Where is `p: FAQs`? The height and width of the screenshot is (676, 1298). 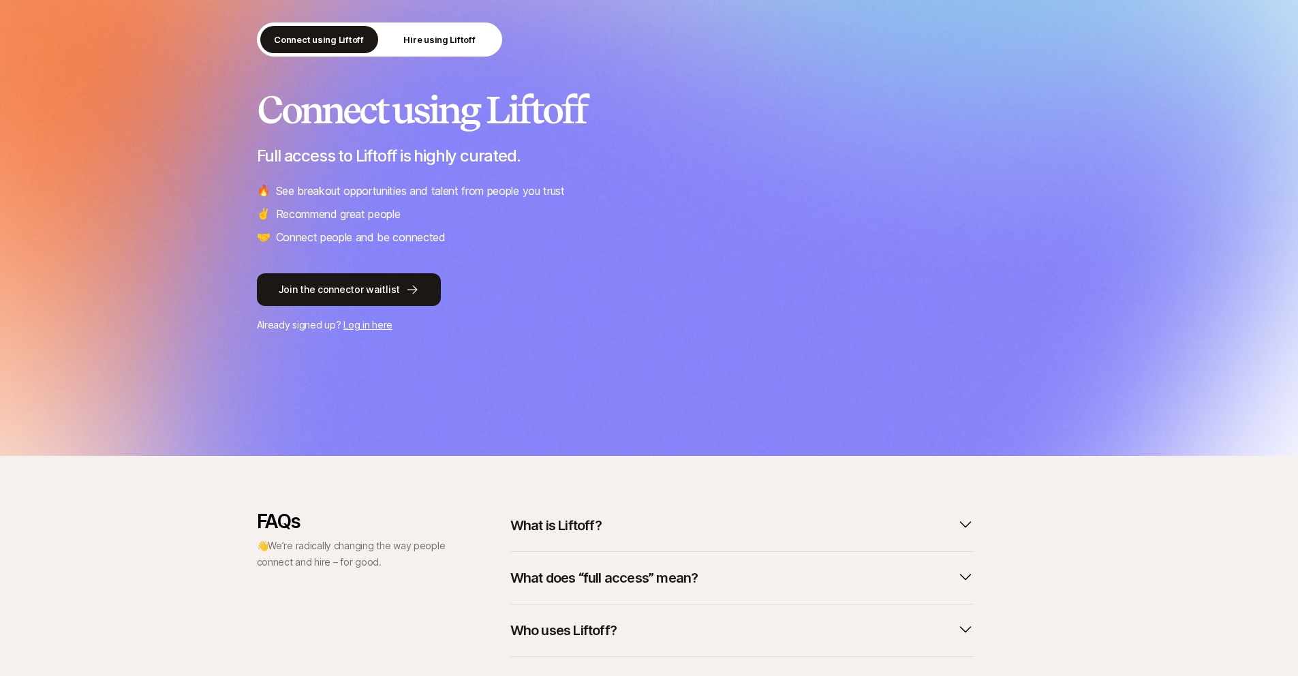
p: FAQs is located at coordinates (352, 521).